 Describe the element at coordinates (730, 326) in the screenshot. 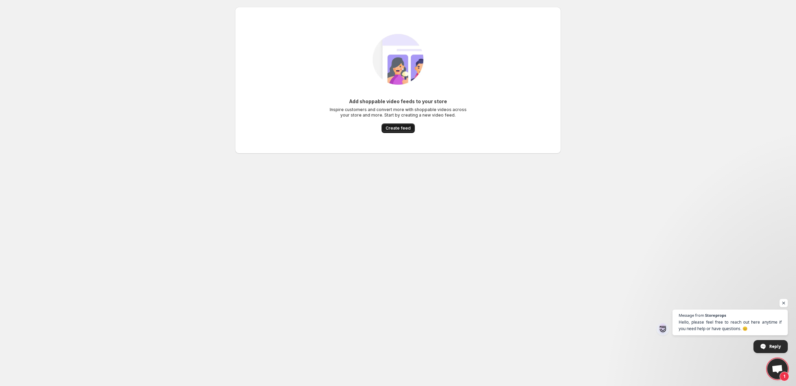

I see `span: Hello, please feel free to reach out here anytime if you need help or have questions. 😊` at that location.